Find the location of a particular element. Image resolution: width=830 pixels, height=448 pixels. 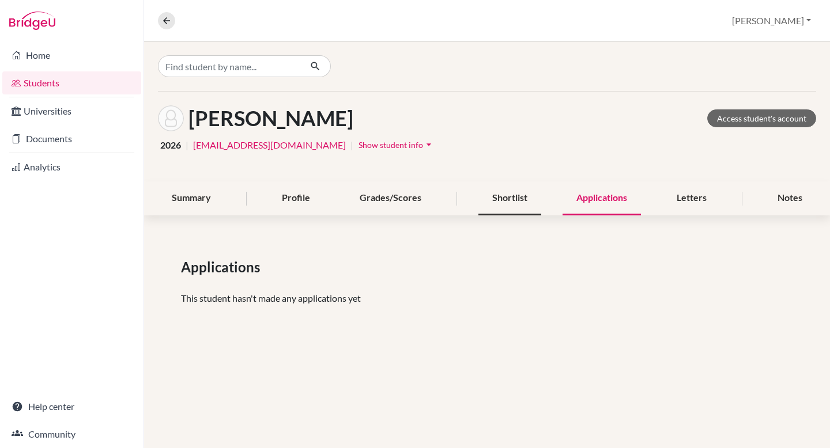

div: Profile is located at coordinates (296, 198).